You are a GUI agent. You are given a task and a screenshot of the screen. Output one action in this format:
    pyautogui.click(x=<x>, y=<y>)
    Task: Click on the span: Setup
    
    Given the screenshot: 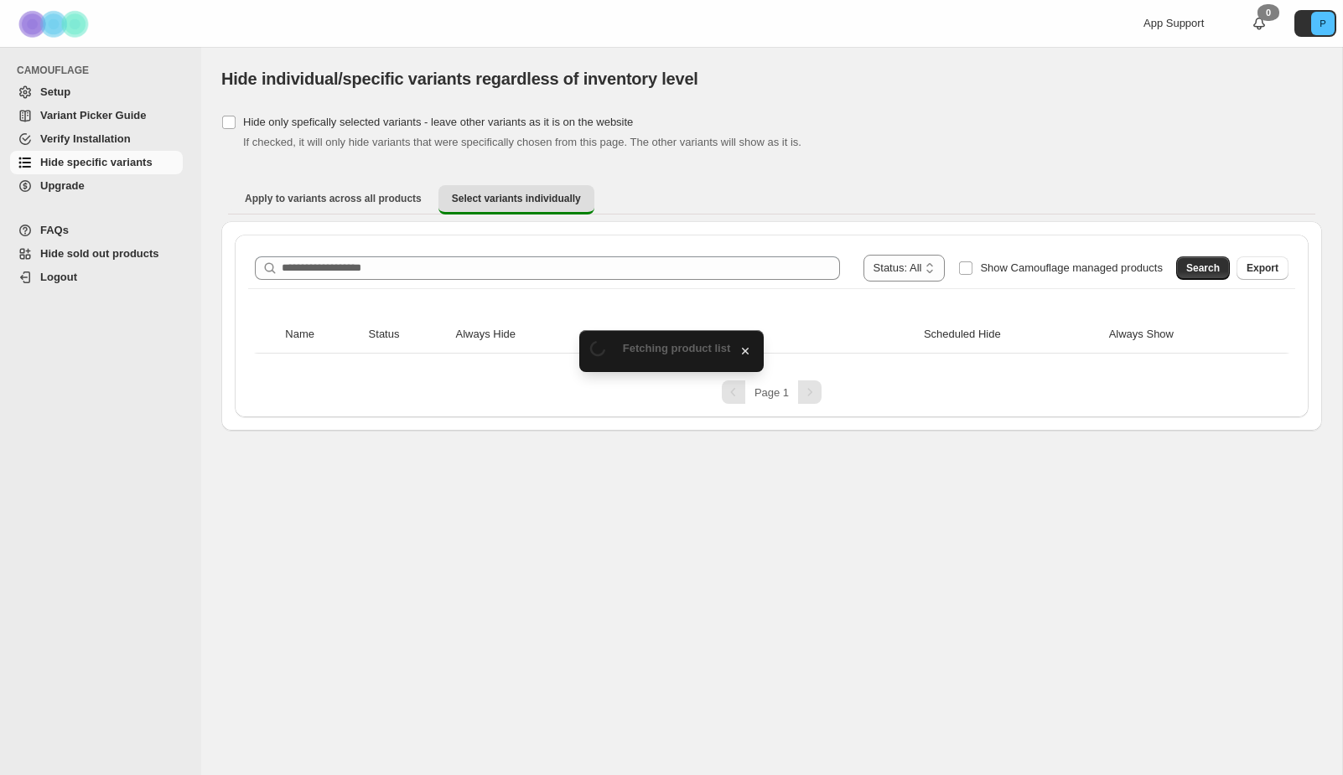 What is the action you would take?
    pyautogui.click(x=55, y=91)
    